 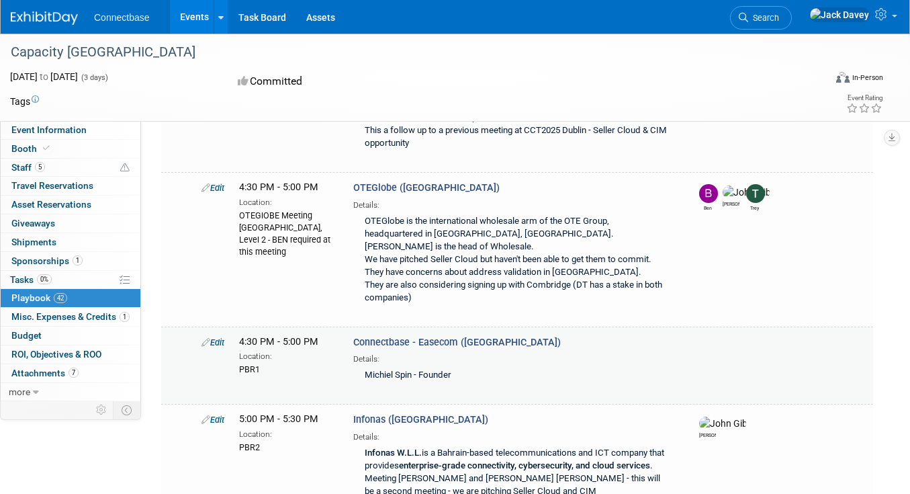 What do you see at coordinates (840, 15) in the screenshot?
I see `img: Jack Davey` at bounding box center [840, 15].